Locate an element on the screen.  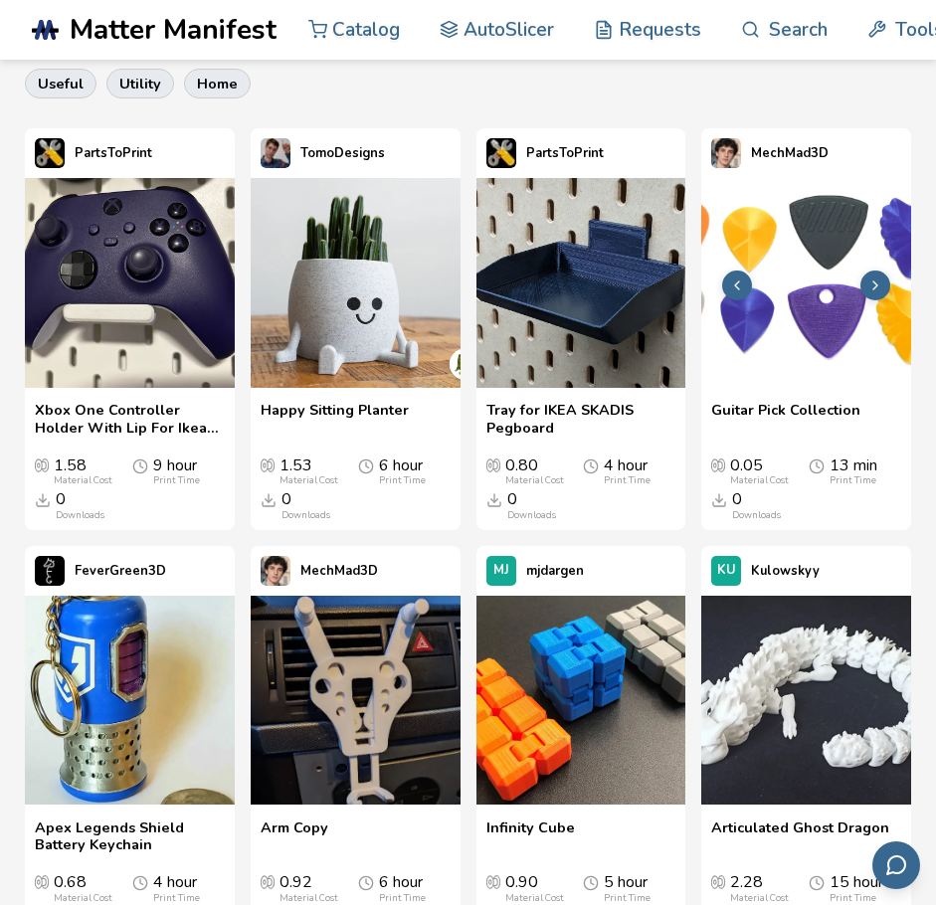
span: Guitar Pick Collection is located at coordinates (786, 419).